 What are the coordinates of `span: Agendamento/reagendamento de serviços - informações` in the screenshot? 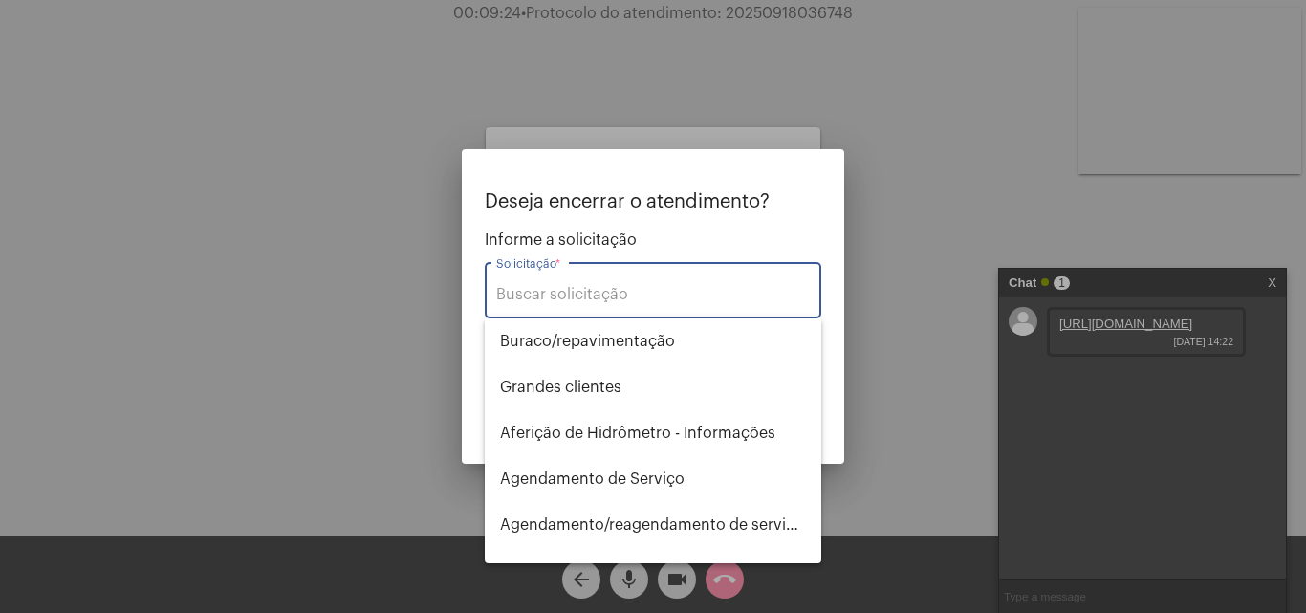 It's located at (653, 525).